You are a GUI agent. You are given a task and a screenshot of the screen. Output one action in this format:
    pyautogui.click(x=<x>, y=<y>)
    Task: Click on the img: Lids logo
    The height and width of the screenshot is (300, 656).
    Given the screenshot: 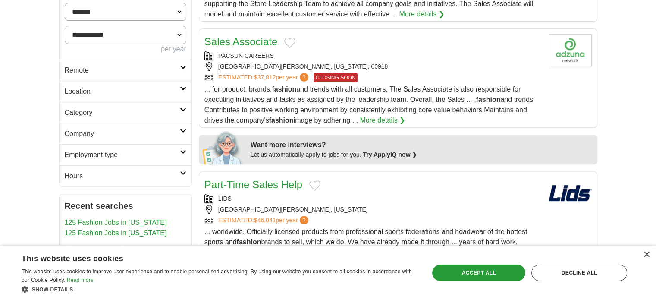 What is the action you would take?
    pyautogui.click(x=570, y=193)
    